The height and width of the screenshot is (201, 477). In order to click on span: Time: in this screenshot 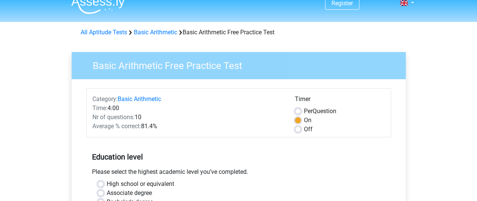, I will do `click(100, 108)`.